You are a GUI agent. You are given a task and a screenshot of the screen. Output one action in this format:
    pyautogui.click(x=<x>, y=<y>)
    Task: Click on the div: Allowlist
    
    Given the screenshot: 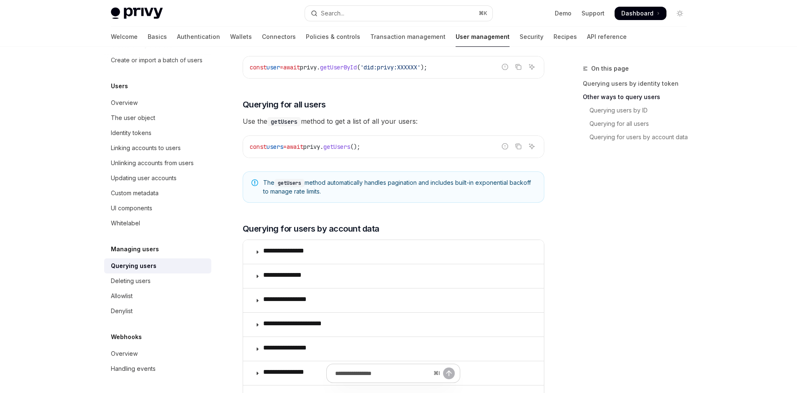 What is the action you would take?
    pyautogui.click(x=122, y=296)
    